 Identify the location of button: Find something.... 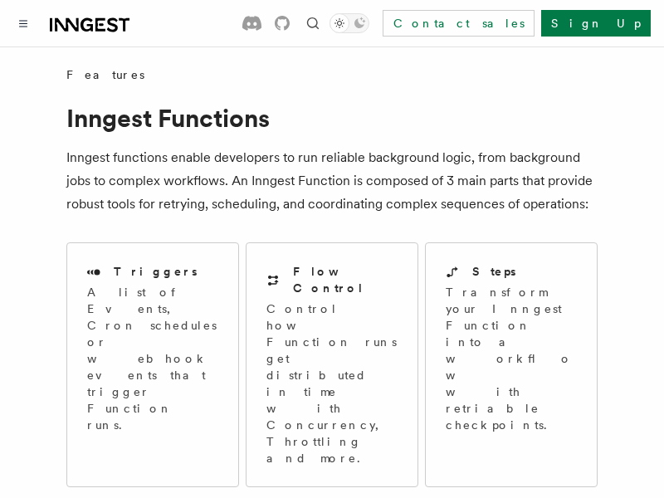
(313, 23).